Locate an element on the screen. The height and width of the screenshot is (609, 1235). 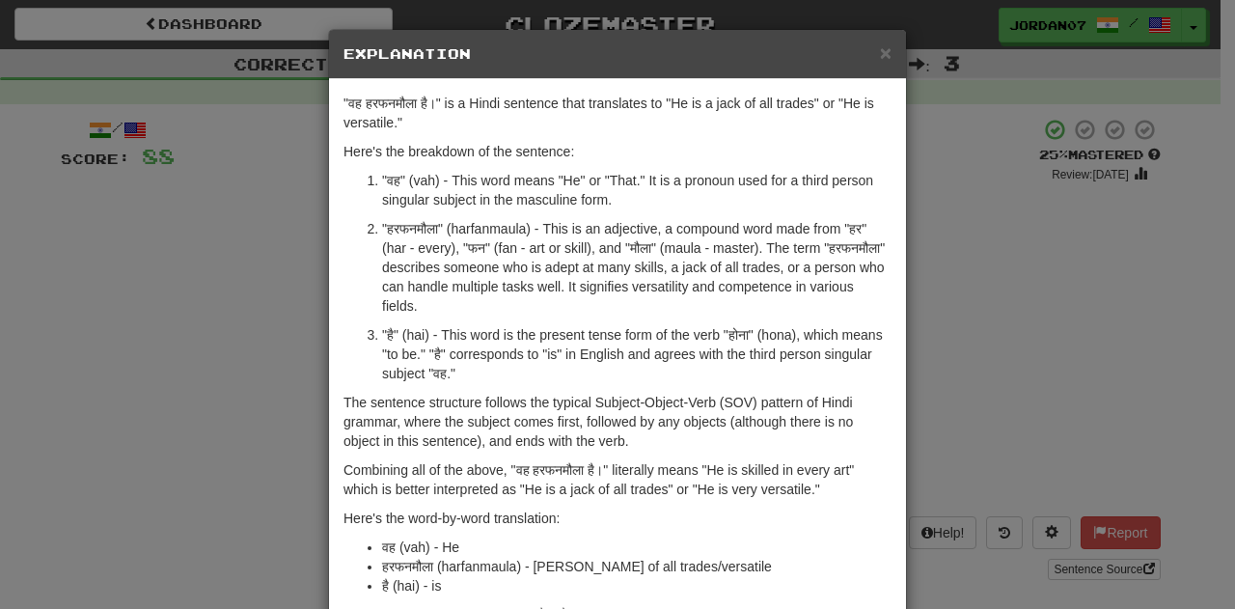
p: Combining all of the above, "वह हरफनमौला है।" literally means "He is skilled in every art" which ... is located at coordinates (618, 480).